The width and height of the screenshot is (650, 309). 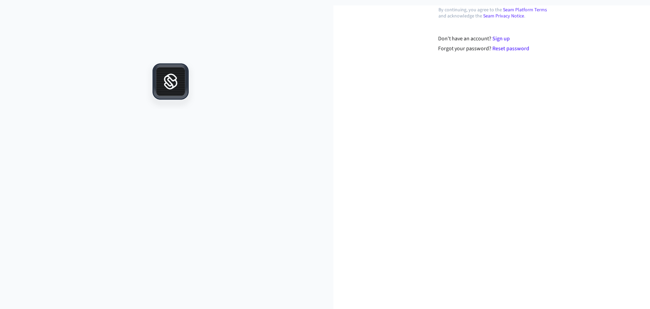 I want to click on a: Seam Privacy Notice, so click(x=504, y=16).